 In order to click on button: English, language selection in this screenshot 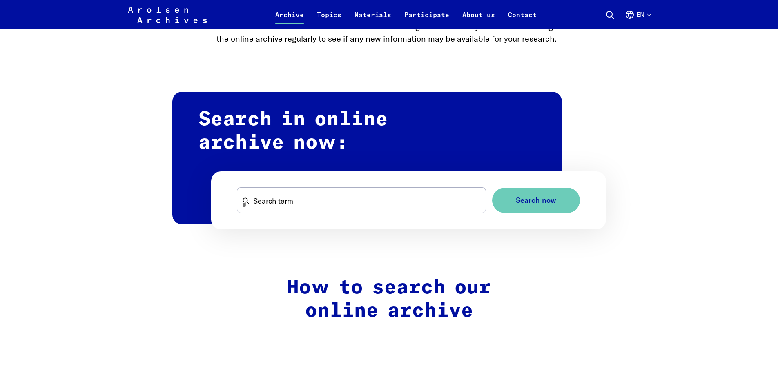, I will do `click(638, 20)`.